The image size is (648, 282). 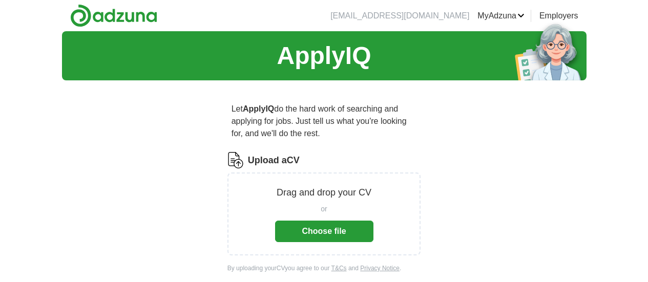 What do you see at coordinates (324, 121) in the screenshot?
I see `p: Let do the hard work of searching and applying for jobs. Just tell us what you're looking for, an...` at bounding box center [324, 121].